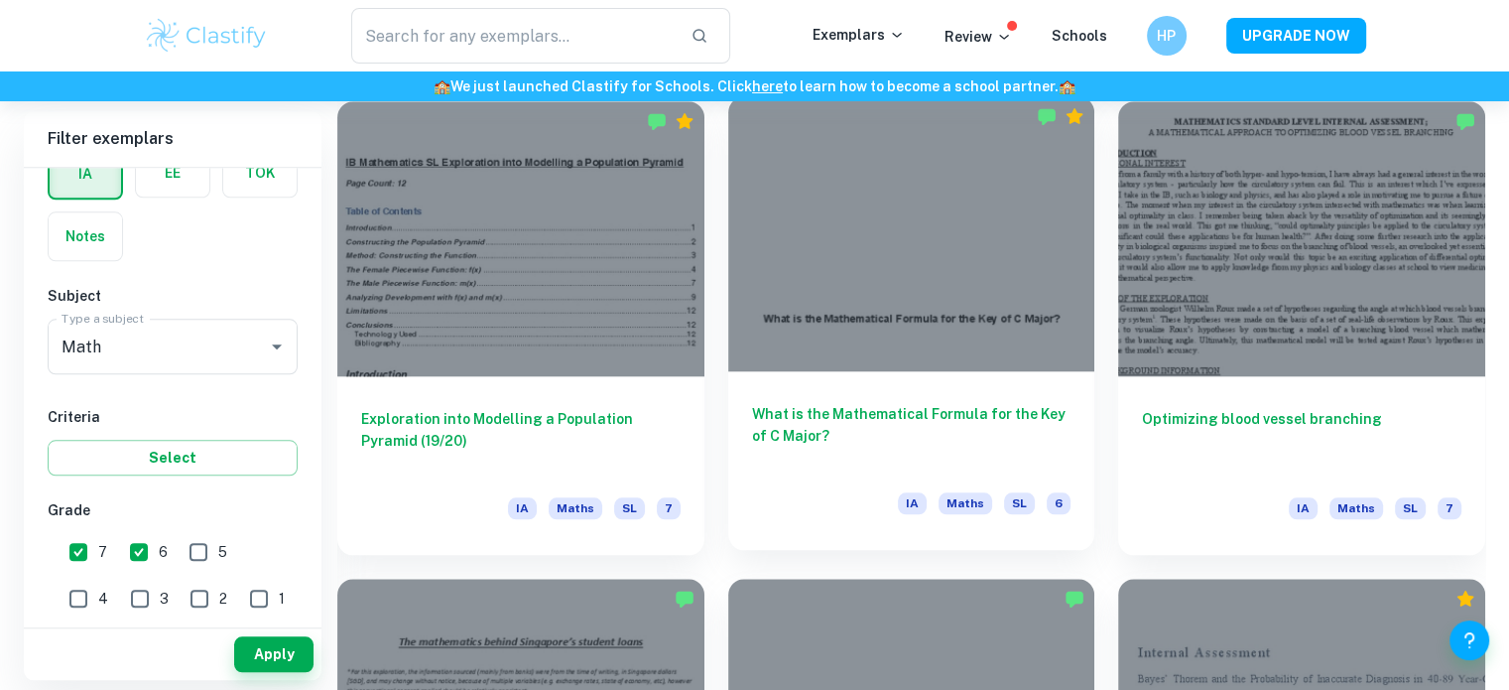 The image size is (1509, 690). Describe the element at coordinates (274, 654) in the screenshot. I see `button: Apply` at that location.